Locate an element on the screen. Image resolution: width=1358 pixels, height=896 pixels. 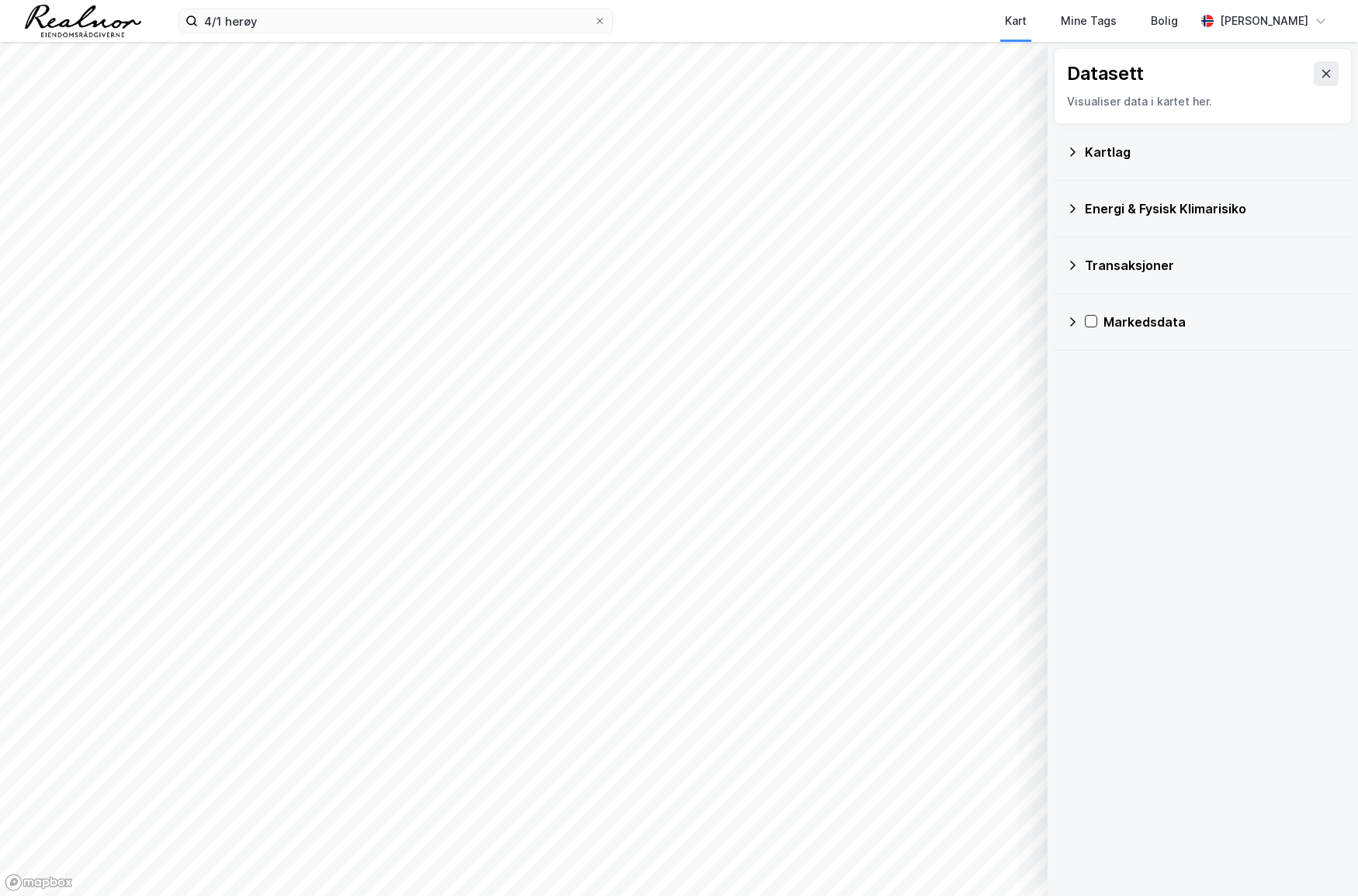
a: Mapbox homepage is located at coordinates (39, 882).